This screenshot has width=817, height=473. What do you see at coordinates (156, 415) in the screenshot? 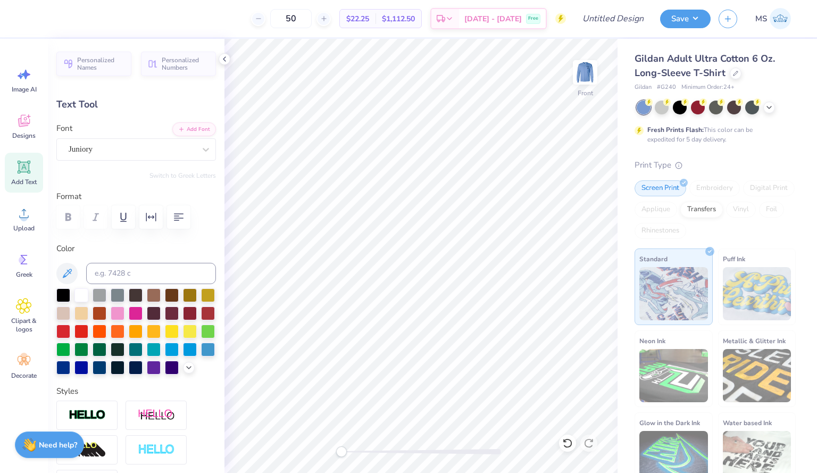
I see `img: Shadow` at bounding box center [156, 415].